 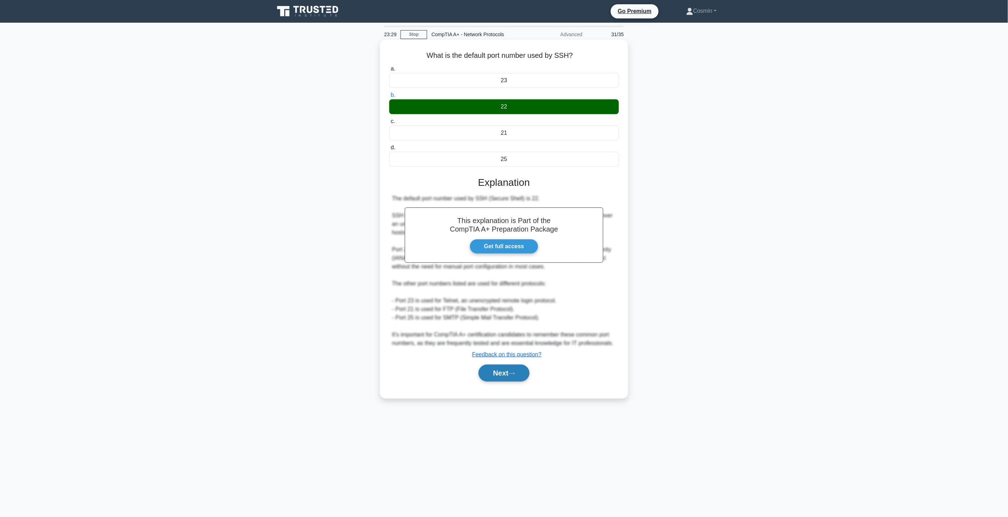 What do you see at coordinates (504, 107) in the screenshot?
I see `div: 22` at bounding box center [504, 107].